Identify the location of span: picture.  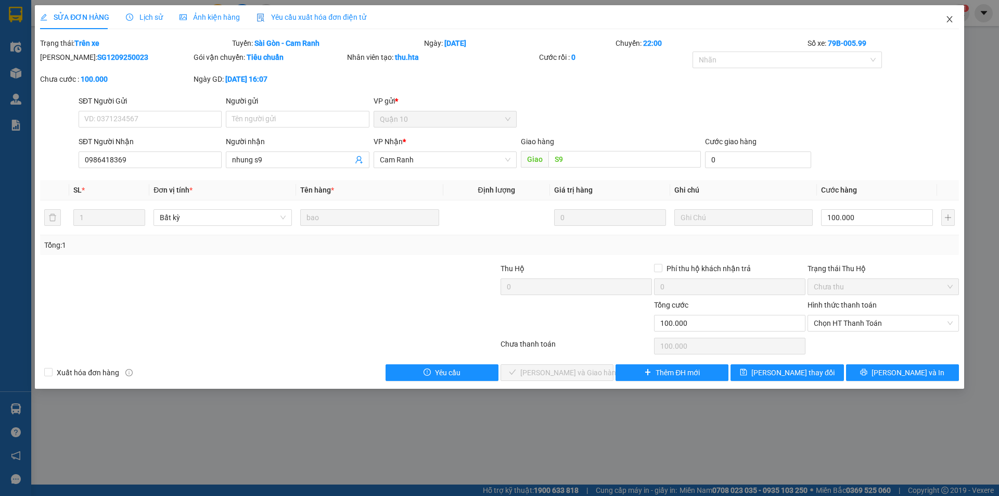
(183, 17).